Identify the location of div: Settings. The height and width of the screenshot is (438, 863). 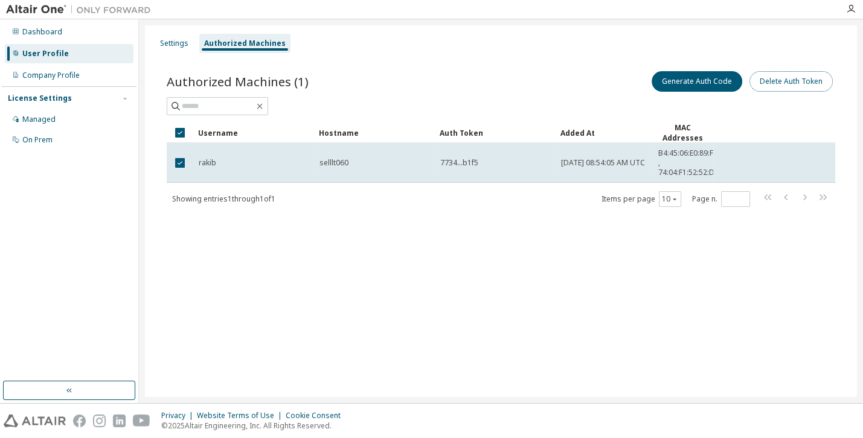
(174, 43).